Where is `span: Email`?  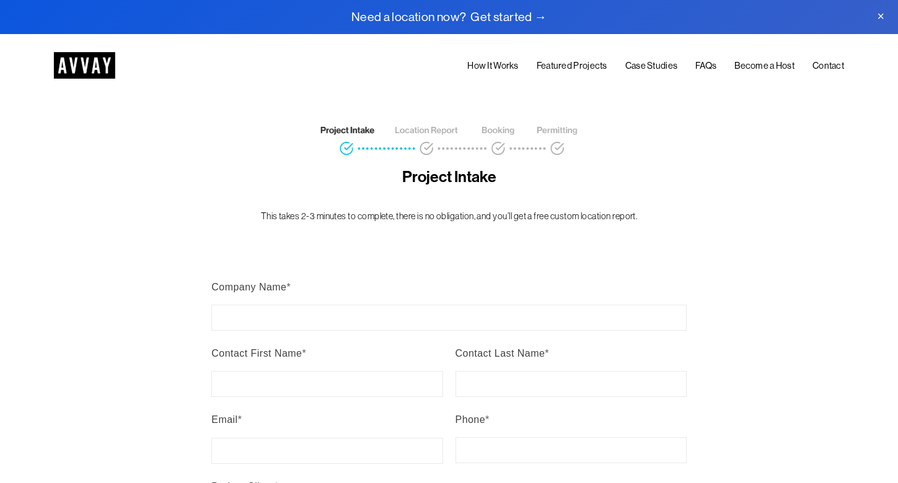
span: Email is located at coordinates (224, 420).